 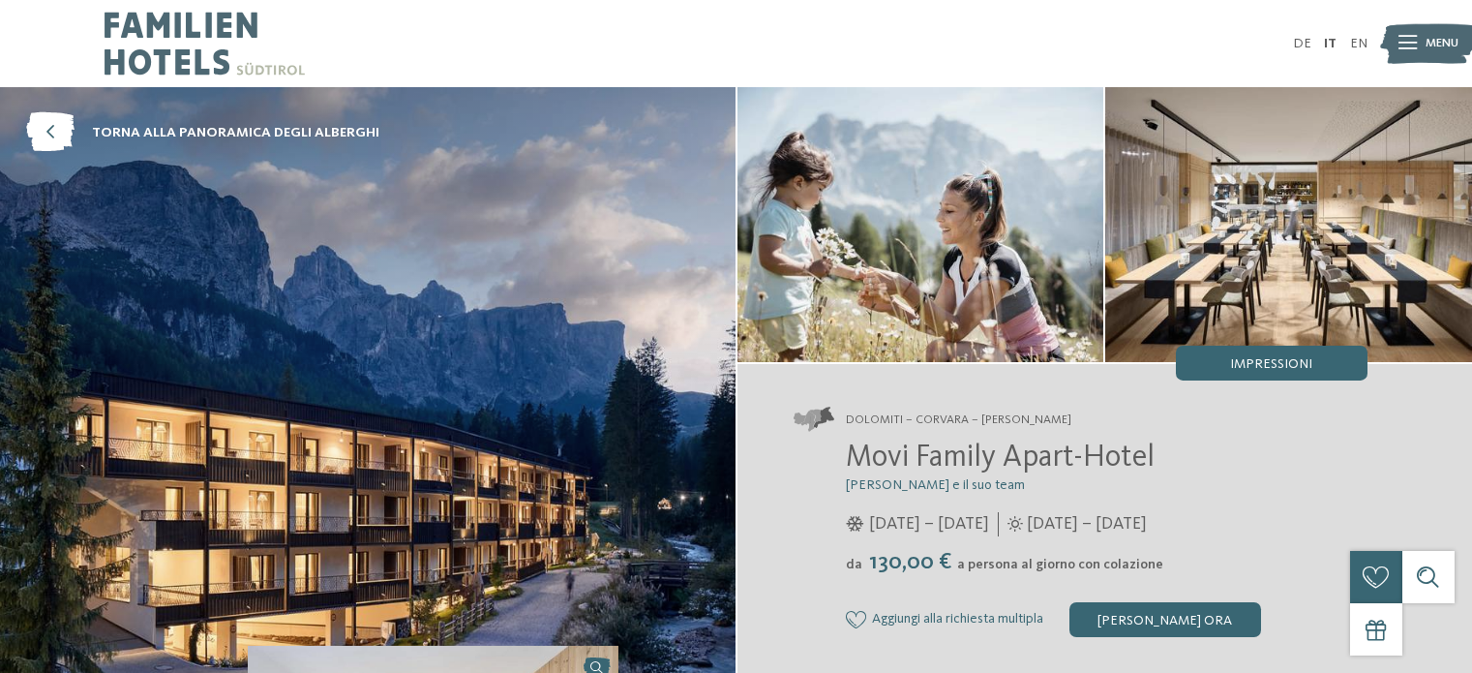 What do you see at coordinates (910, 562) in the screenshot?
I see `span: 130,00 €` at bounding box center [910, 562].